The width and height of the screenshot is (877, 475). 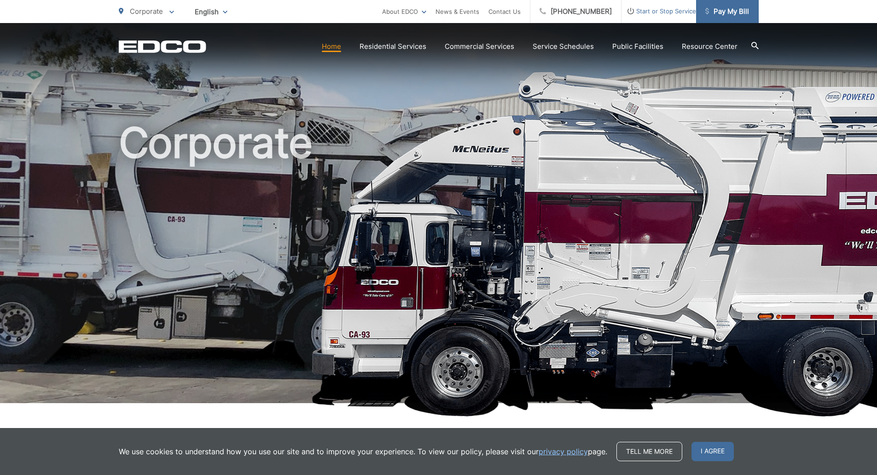 I want to click on p: We use cookies to understand how you use our site and to improve your experience. To view our pol..., so click(x=363, y=451).